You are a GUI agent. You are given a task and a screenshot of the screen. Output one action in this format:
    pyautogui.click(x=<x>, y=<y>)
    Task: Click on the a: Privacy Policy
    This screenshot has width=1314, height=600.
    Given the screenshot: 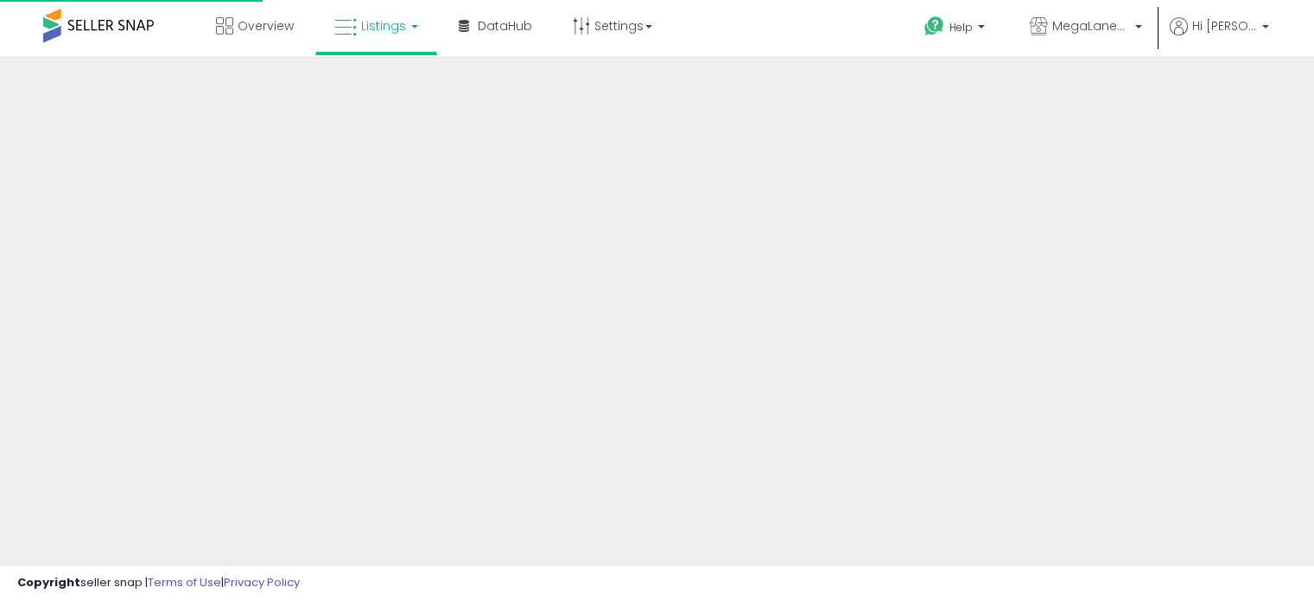 What is the action you would take?
    pyautogui.click(x=262, y=582)
    